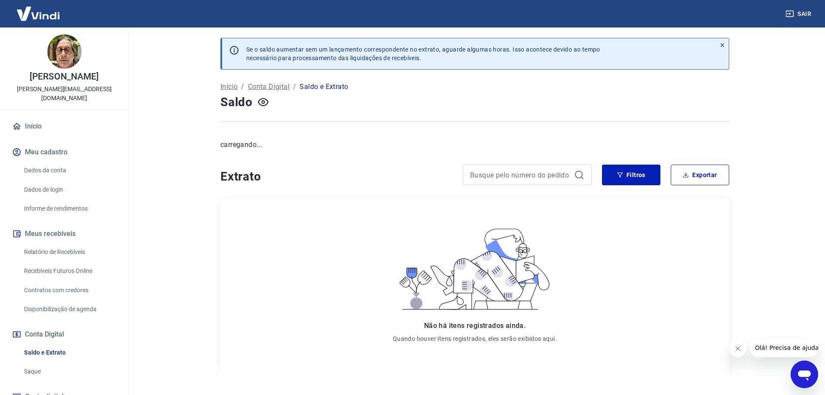  What do you see at coordinates (64, 334) in the screenshot?
I see `button: Conta Digital` at bounding box center [64, 334].